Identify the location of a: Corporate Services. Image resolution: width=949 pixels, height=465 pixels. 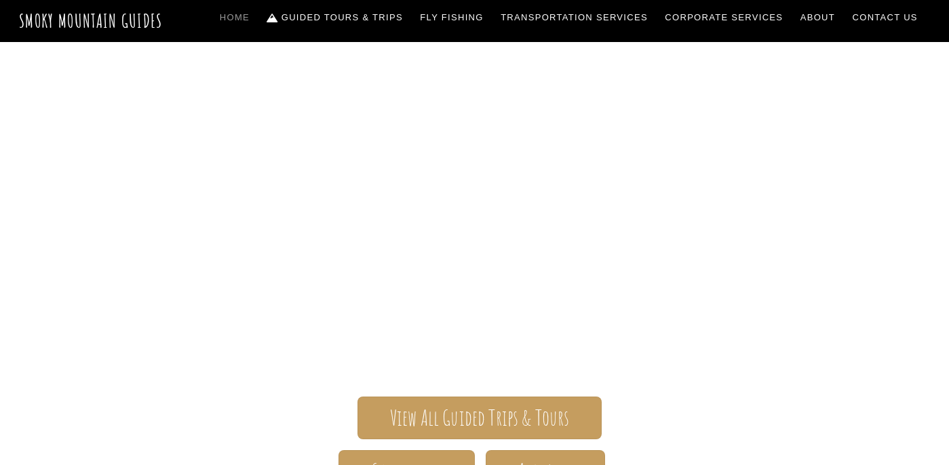
(724, 18).